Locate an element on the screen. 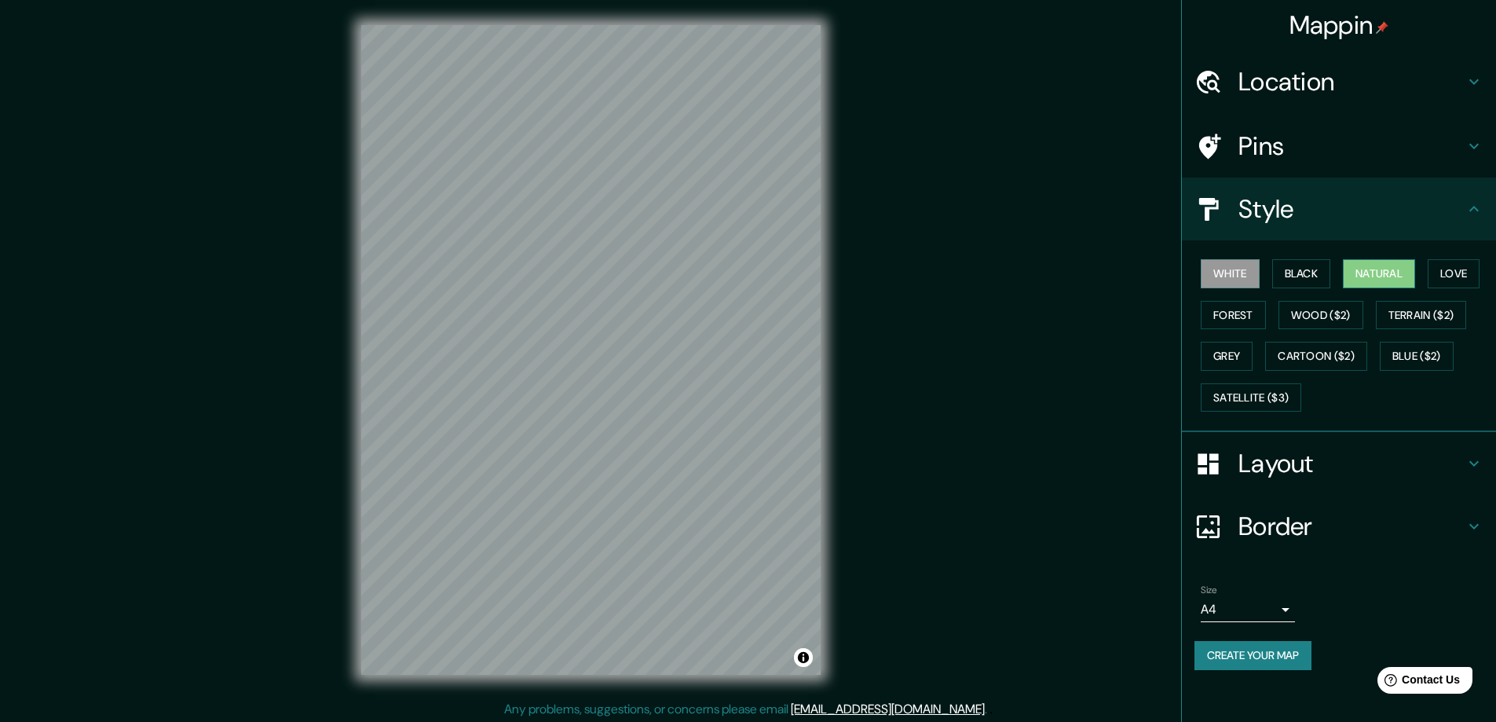 The height and width of the screenshot is (722, 1496). button: Terrain ($2) is located at coordinates (1421, 315).